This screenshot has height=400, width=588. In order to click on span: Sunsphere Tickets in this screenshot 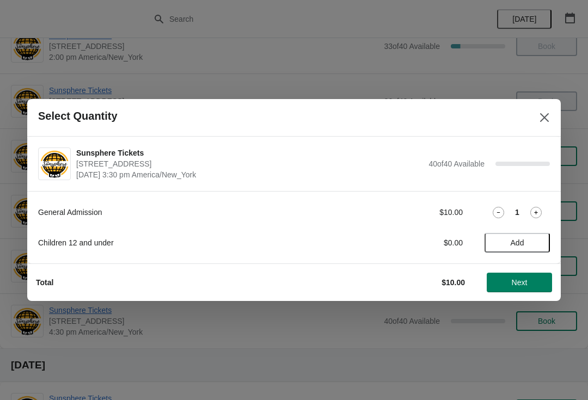, I will do `click(249, 153)`.